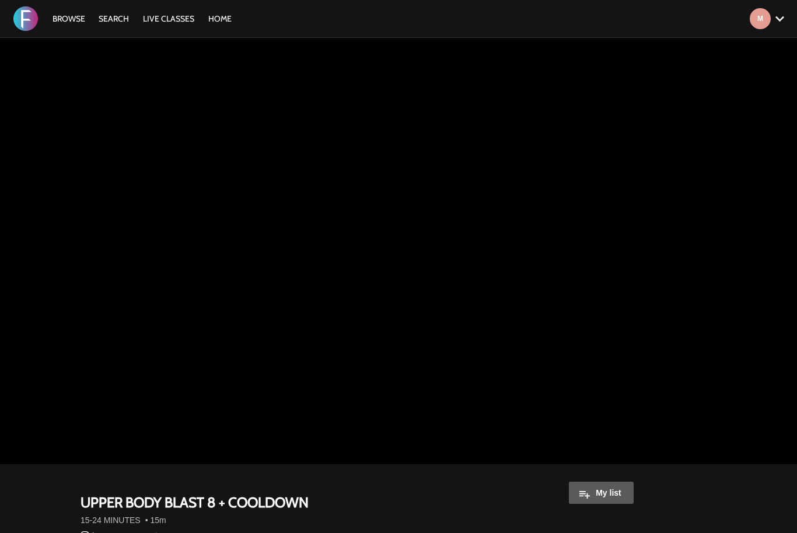 The image size is (797, 533). Describe the element at coordinates (69, 19) in the screenshot. I see `a: Browse` at that location.